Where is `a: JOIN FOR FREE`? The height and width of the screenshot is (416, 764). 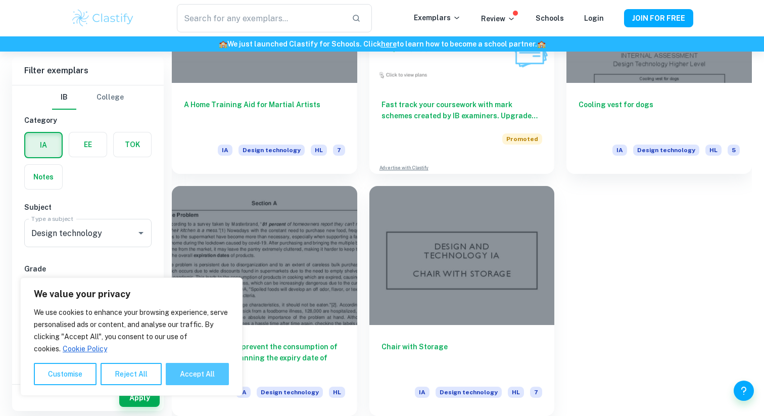
a: JOIN FOR FREE is located at coordinates (658, 18).